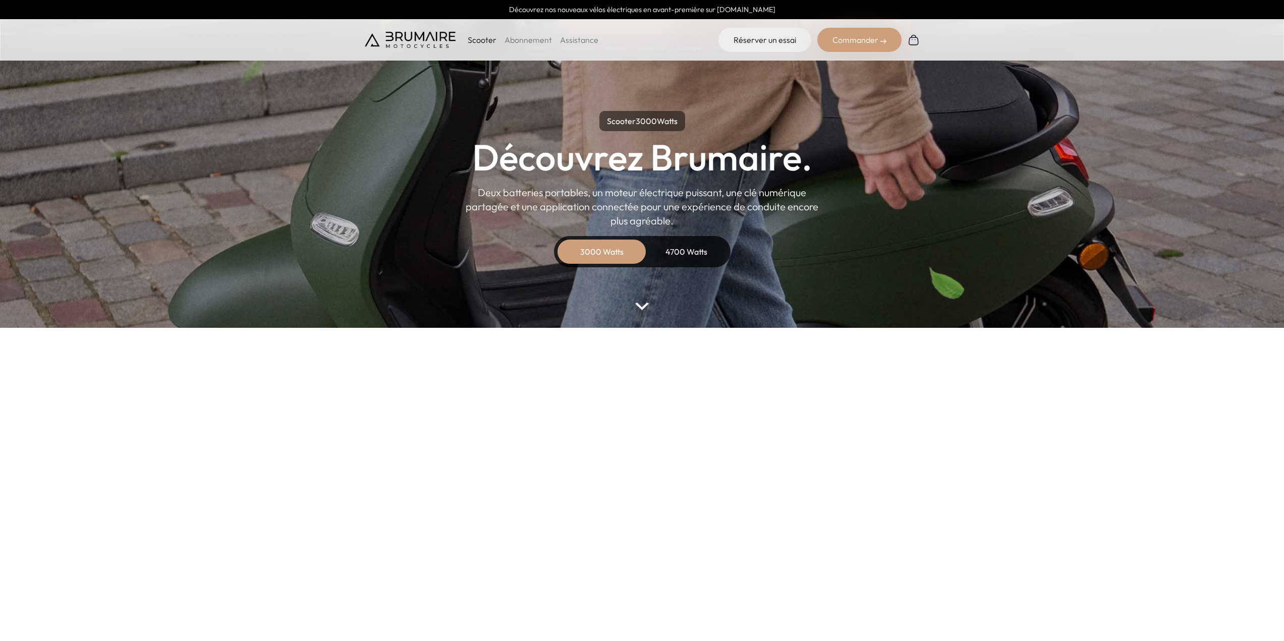 This screenshot has height=641, width=1284. I want to click on img: Brumaire Motocycles, so click(410, 40).